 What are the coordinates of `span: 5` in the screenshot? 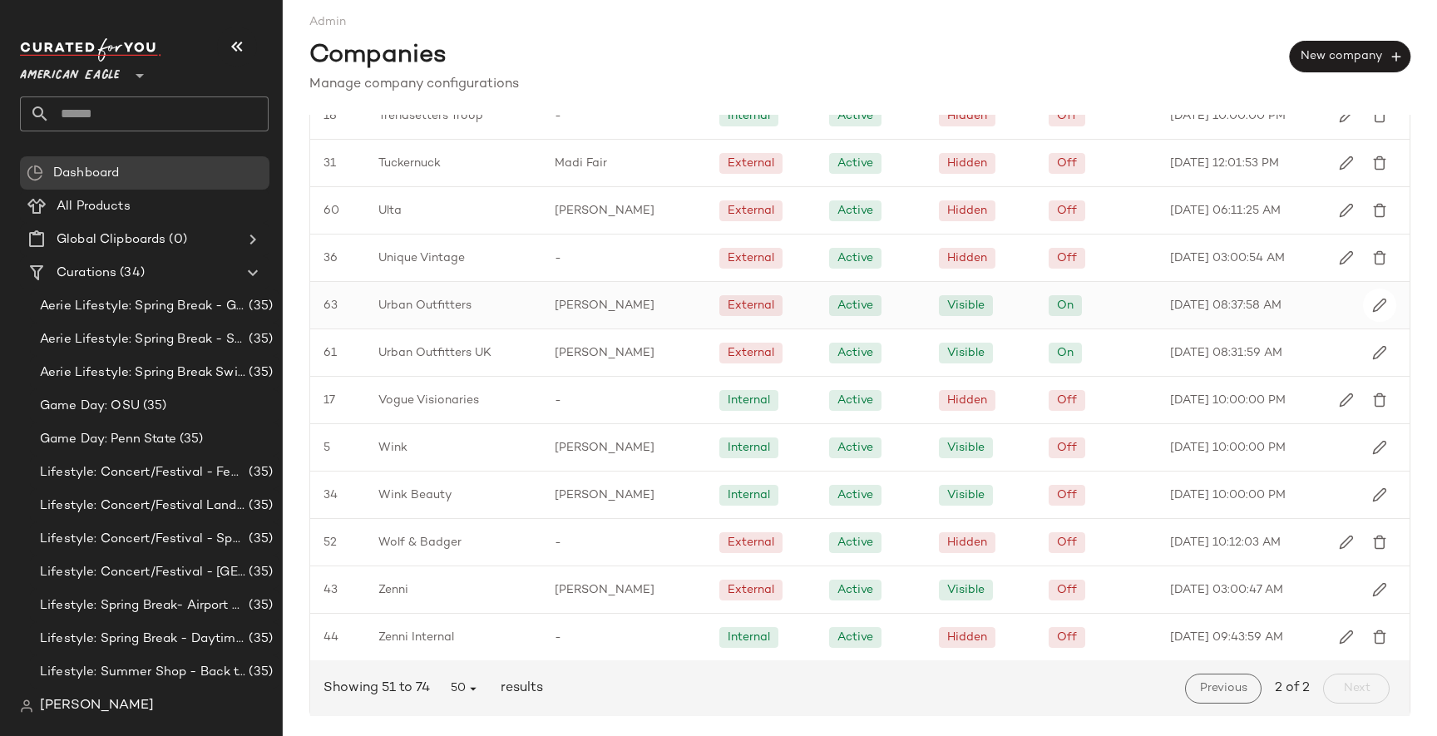 It's located at (327, 447).